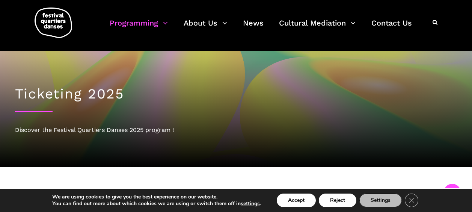 This screenshot has height=212, width=472. I want to click on h1: Ticketing 2025, so click(236, 94).